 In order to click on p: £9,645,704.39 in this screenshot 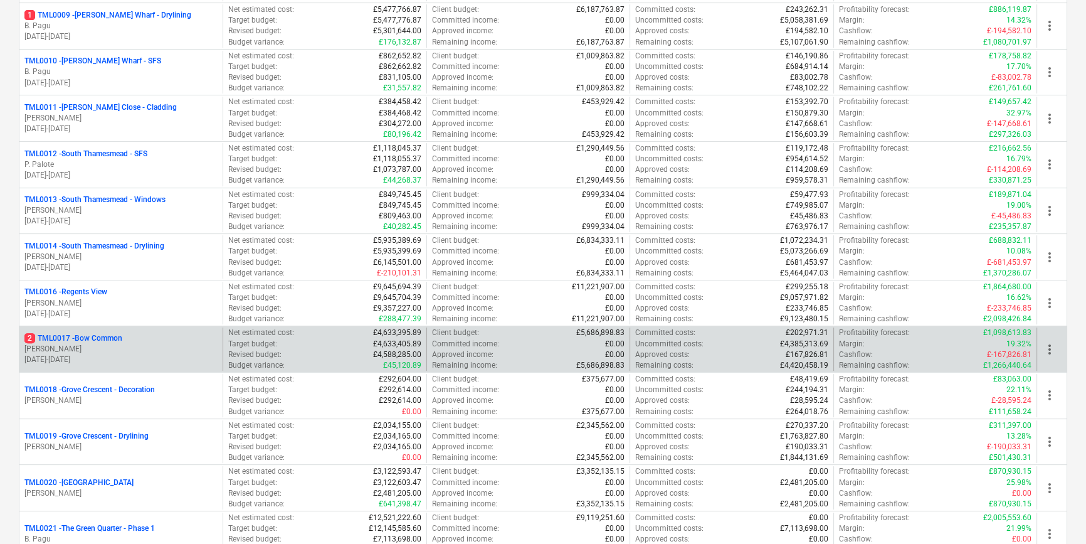, I will do `click(397, 297)`.